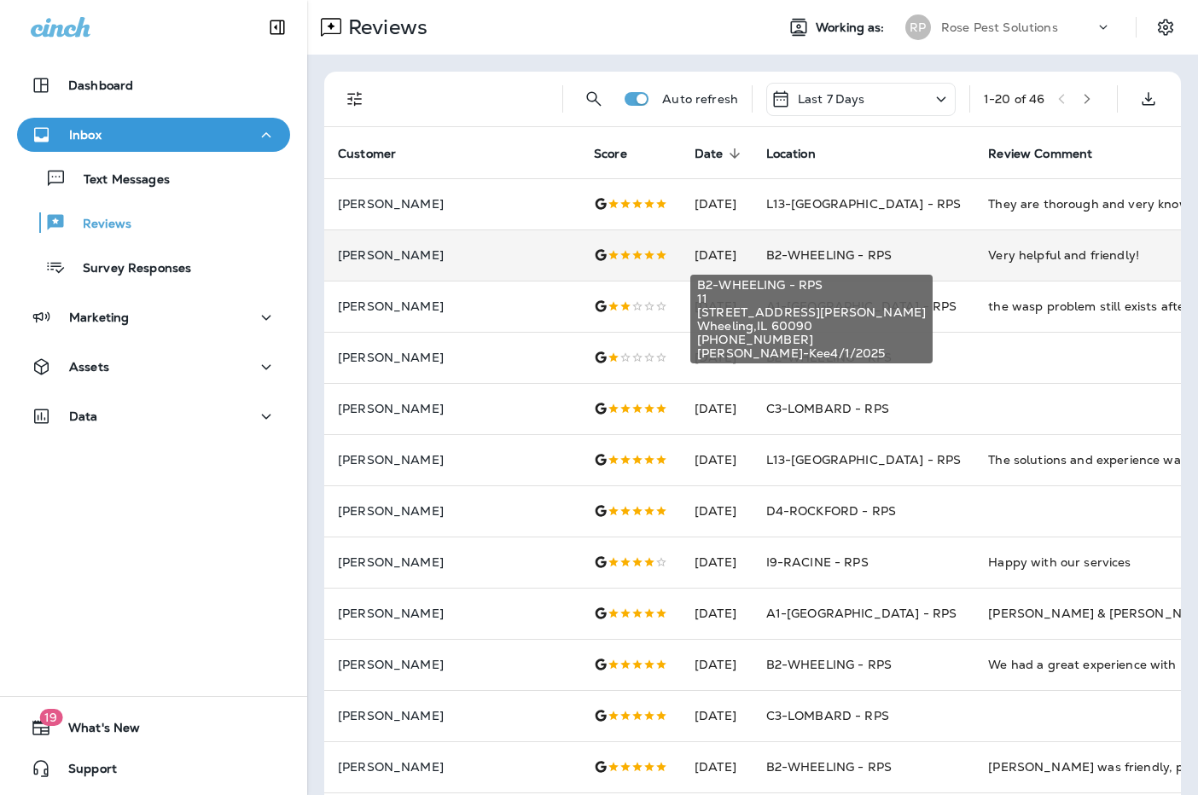  Describe the element at coordinates (700, 99) in the screenshot. I see `p: Auto refresh` at that location.